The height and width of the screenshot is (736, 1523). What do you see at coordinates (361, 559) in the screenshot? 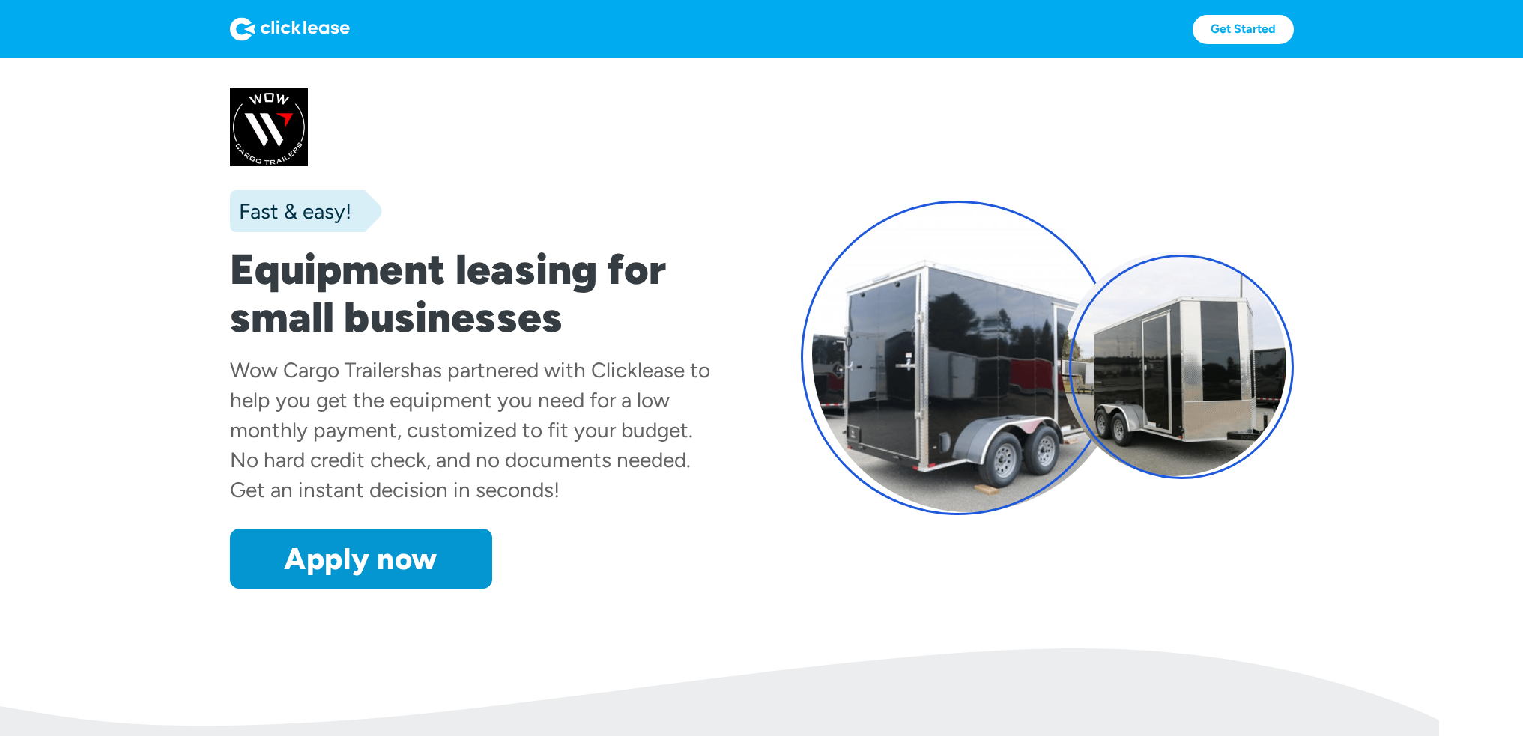
I see `a: Apply now` at bounding box center [361, 559].